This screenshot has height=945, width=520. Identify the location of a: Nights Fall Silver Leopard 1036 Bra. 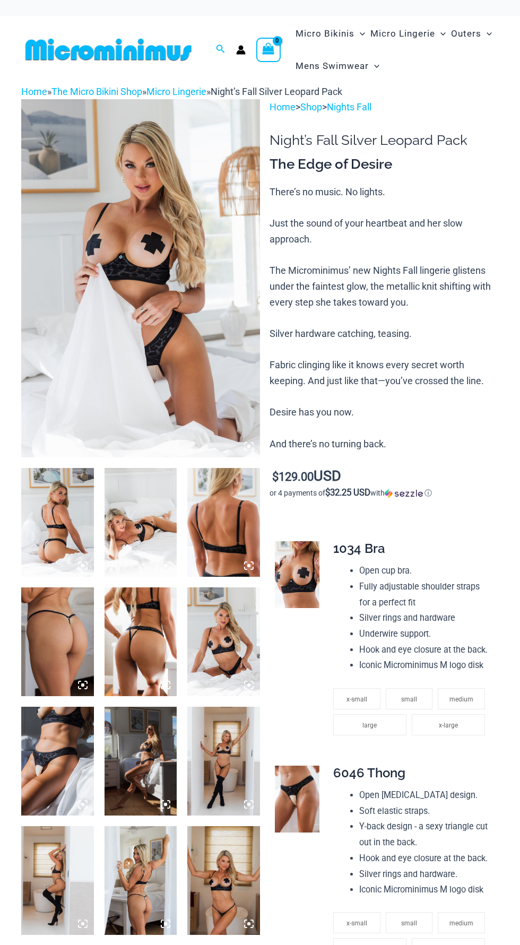
(297, 575).